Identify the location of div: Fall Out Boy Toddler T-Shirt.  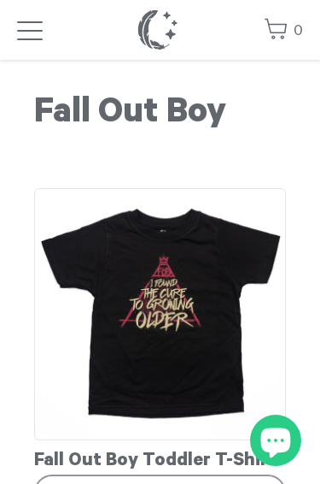
(160, 457).